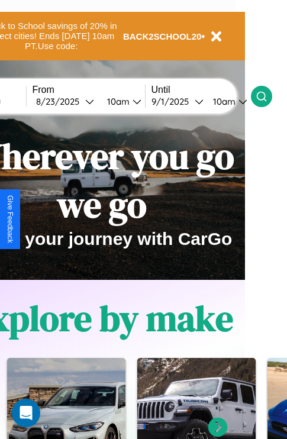 The image size is (287, 439). Describe the element at coordinates (60, 101) in the screenshot. I see `div: 8 / 23 / 2025` at that location.